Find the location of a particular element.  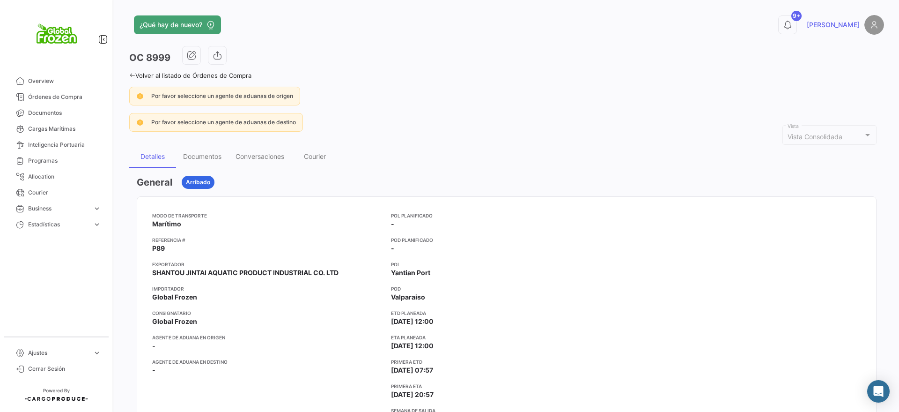

span: Estadísticas is located at coordinates (59, 224).